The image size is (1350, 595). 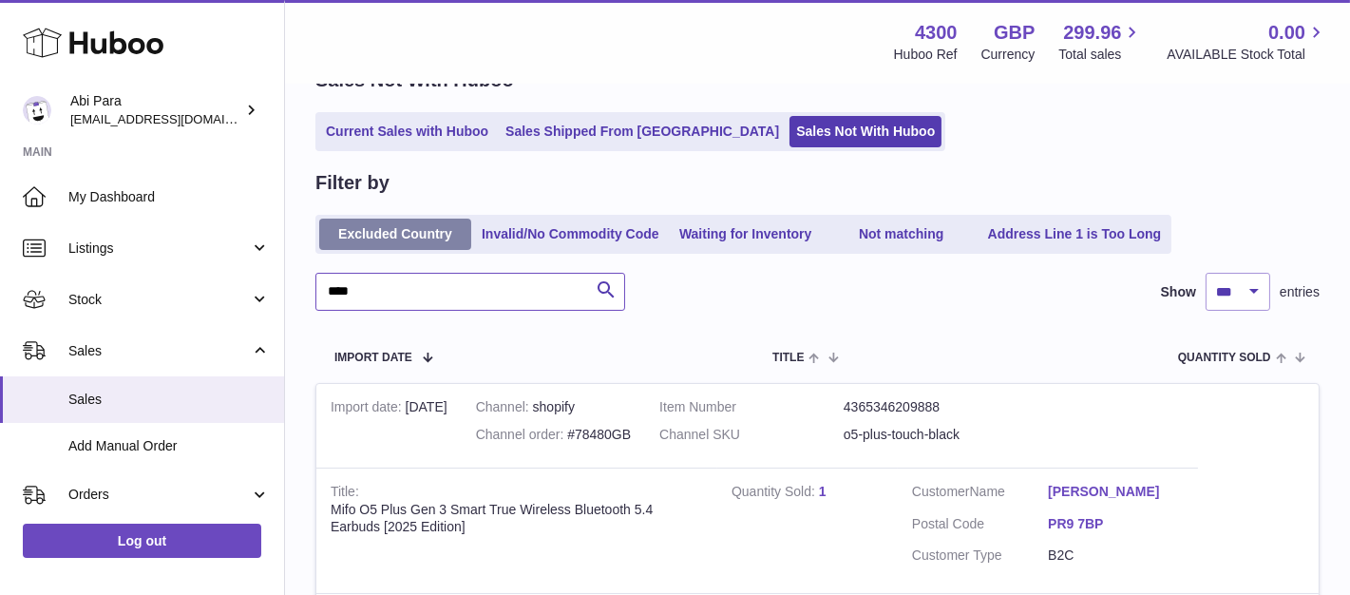 What do you see at coordinates (395, 234) in the screenshot?
I see `a: Excluded Country` at bounding box center [395, 234].